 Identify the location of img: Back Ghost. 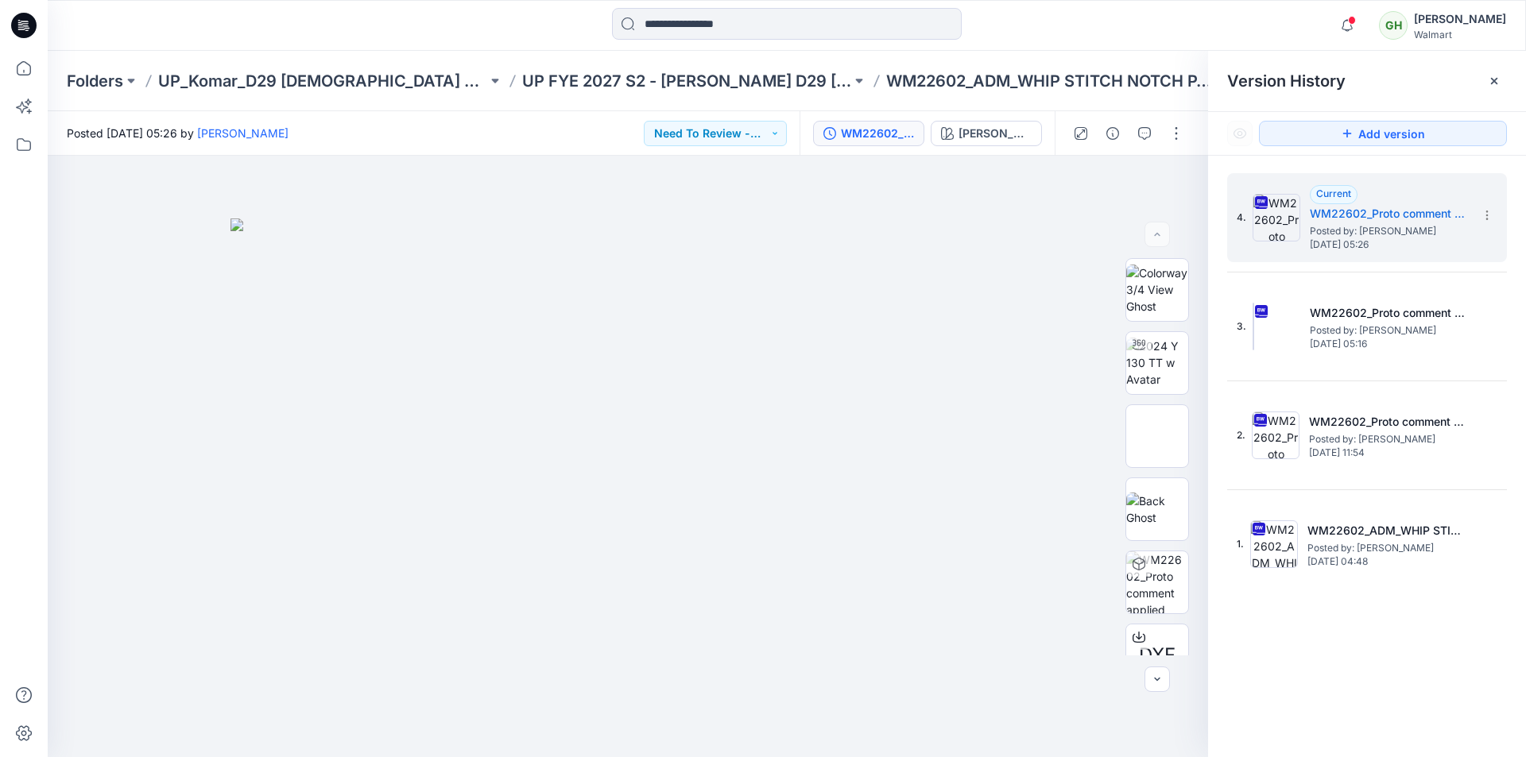
(1157, 509).